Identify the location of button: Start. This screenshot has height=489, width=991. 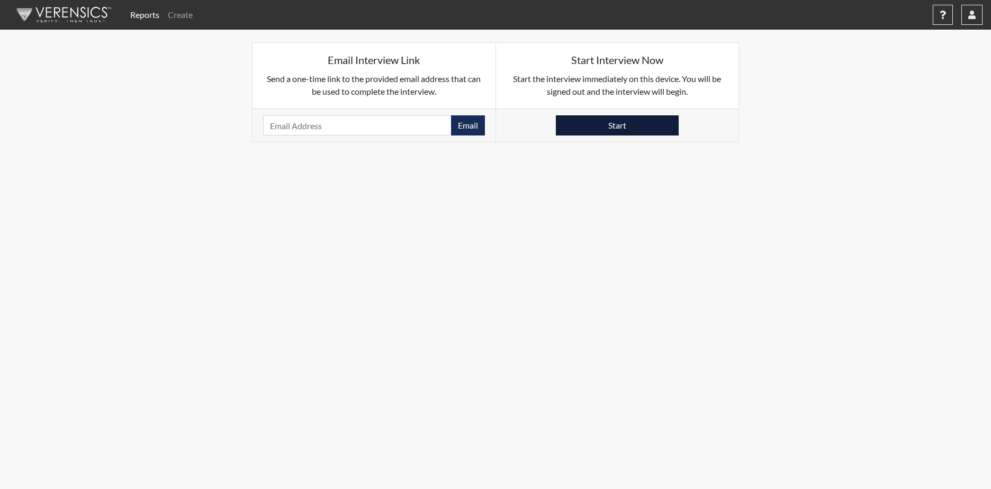
(617, 125).